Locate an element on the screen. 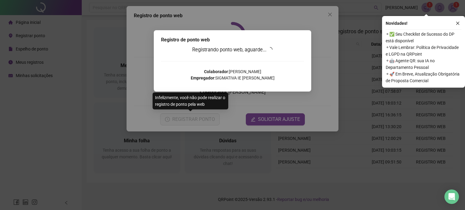 The width and height of the screenshot is (465, 210). span: ⚬ ✅ Seu Checklist de Sucesso do DP está disponível is located at coordinates (424, 38).